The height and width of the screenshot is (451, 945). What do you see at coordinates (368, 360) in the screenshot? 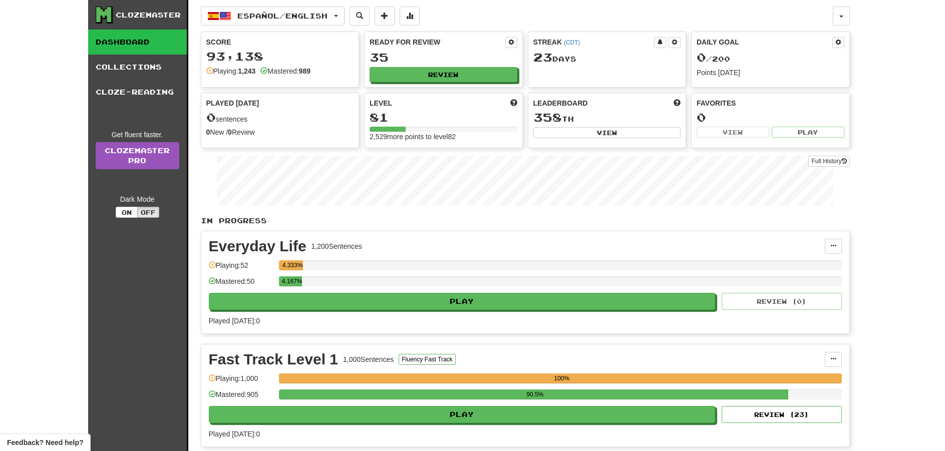
I see `div: 1,000 Sentences` at bounding box center [368, 360].